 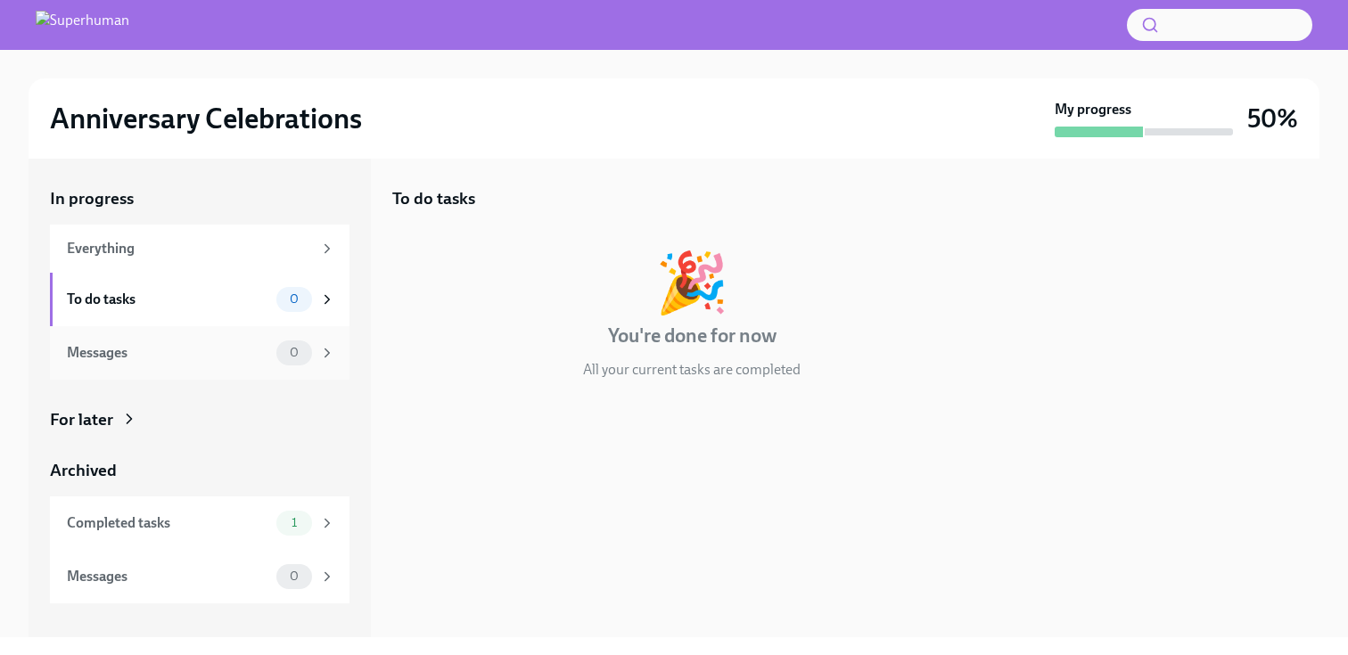 I want to click on h5: To do tasks, so click(x=433, y=199).